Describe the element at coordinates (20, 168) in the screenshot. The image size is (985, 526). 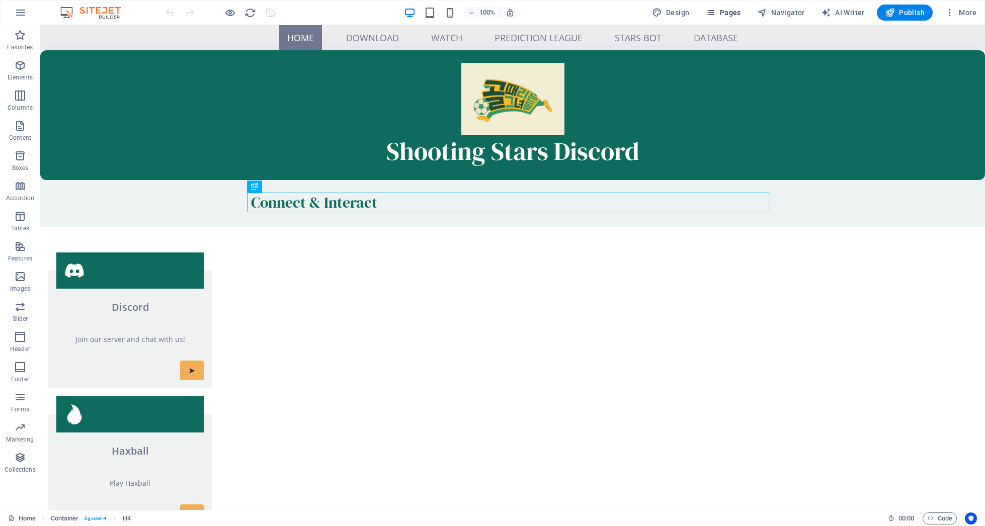
I see `p: Boxes` at that location.